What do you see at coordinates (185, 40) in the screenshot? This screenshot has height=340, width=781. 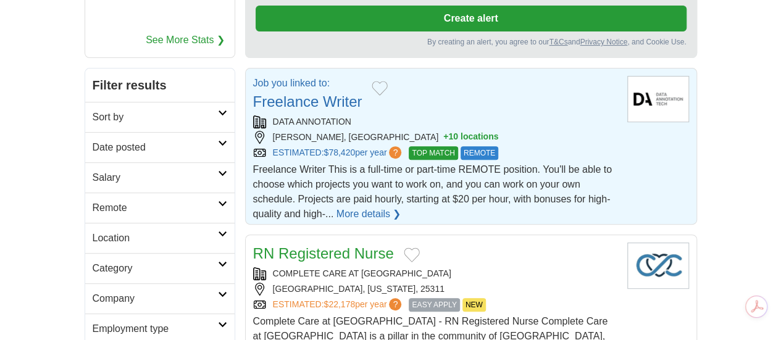 I see `a: See More Stats ❯` at bounding box center [185, 40].